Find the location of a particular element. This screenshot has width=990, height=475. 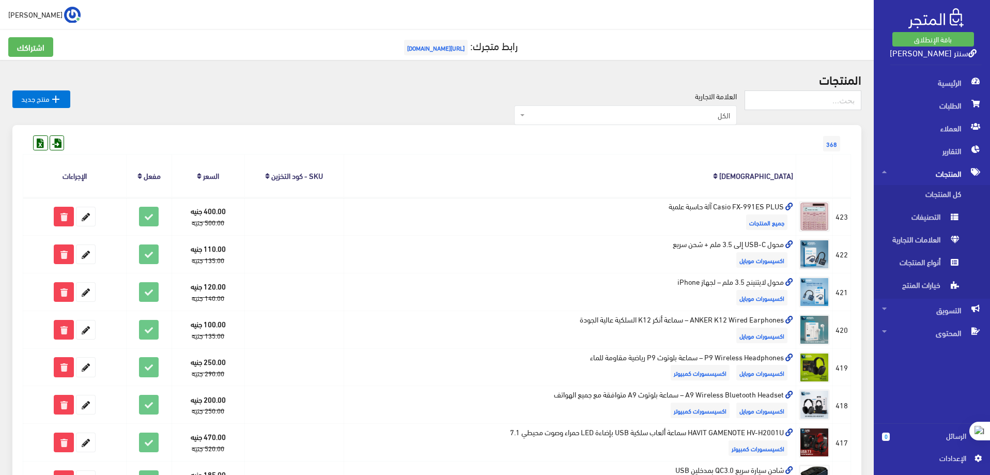

img: havit-gamenote-hv-h2001u-smaaa-alaaab-slky-usb-badaaa-led-hmraaa-osot-mhyty-71.png is located at coordinates (814, 442).